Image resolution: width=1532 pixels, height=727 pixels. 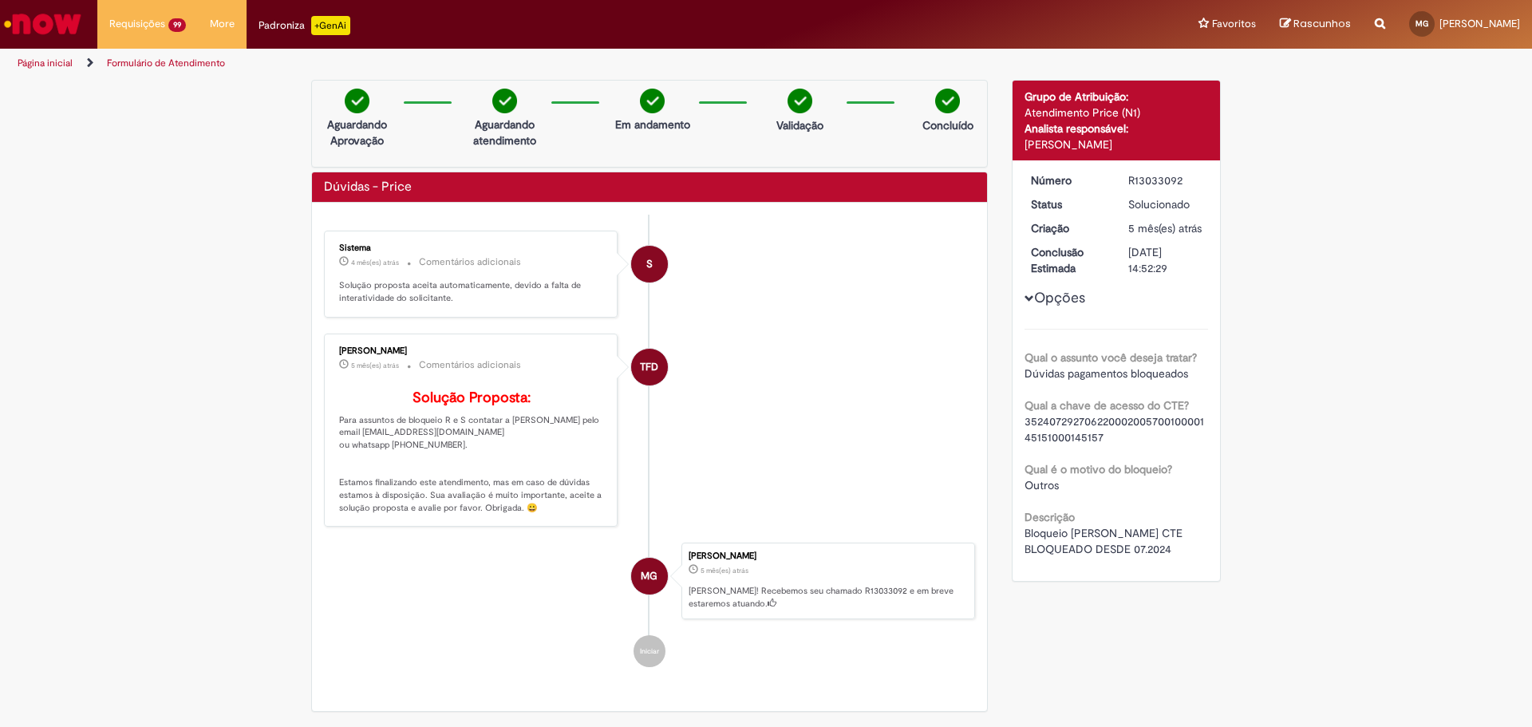 I want to click on dt: Conclusão Estimada, so click(x=1067, y=260).